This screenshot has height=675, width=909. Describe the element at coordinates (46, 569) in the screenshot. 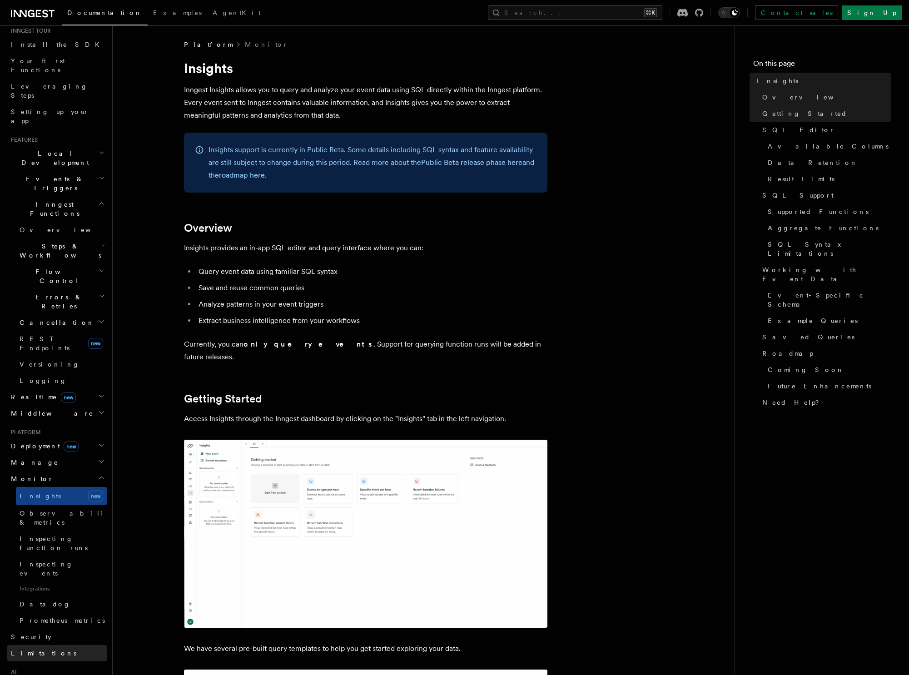

I see `span: Inspecting events` at that location.